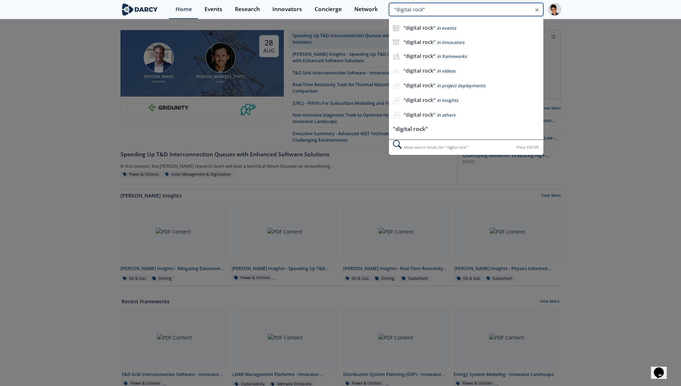 Image resolution: width=681 pixels, height=386 pixels. Describe the element at coordinates (466, 147) in the screenshot. I see `div: More search results for " "digital rock" "` at that location.